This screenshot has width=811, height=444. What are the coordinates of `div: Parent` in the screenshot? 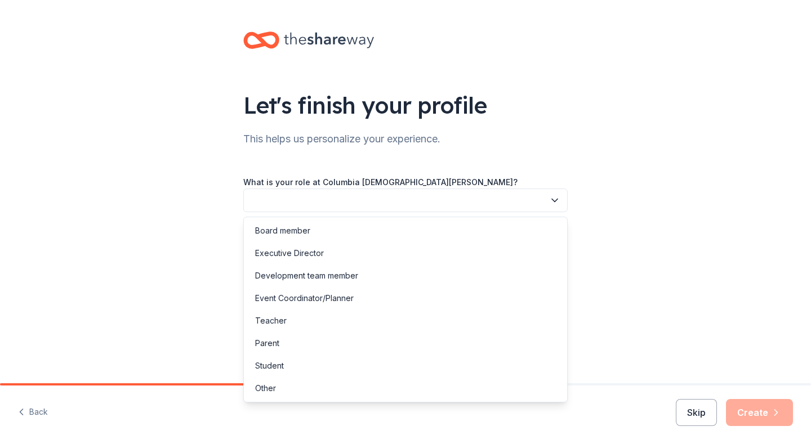 It's located at (267, 344).